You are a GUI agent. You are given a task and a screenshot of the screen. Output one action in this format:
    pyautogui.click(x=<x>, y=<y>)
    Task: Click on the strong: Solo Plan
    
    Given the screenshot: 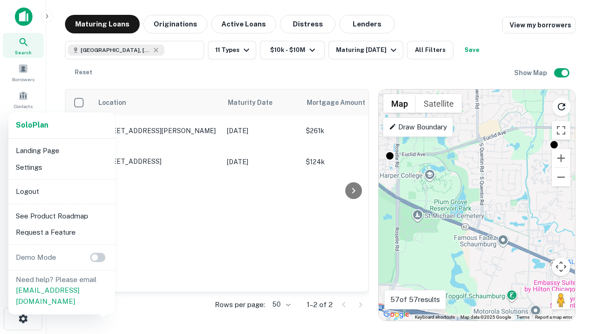 What is the action you would take?
    pyautogui.click(x=32, y=125)
    